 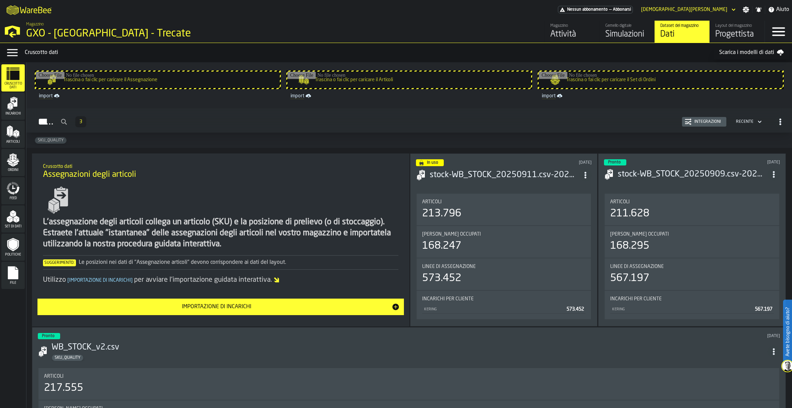 What do you see at coordinates (13, 86) in the screenshot?
I see `span: Cruscotto dati` at bounding box center [13, 86].